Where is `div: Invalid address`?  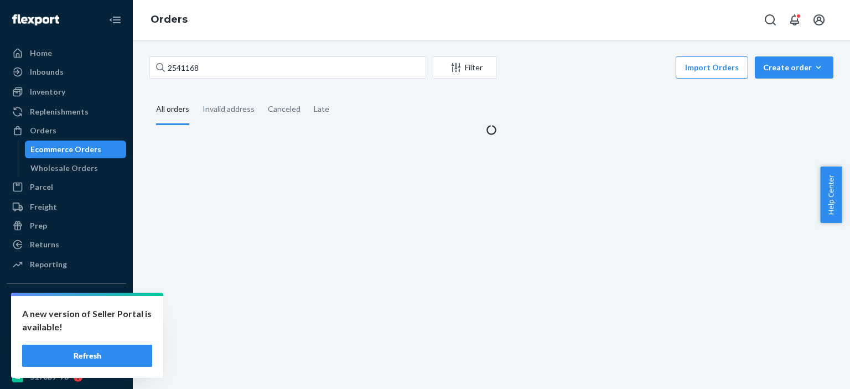
div: Invalid address is located at coordinates (229, 109).